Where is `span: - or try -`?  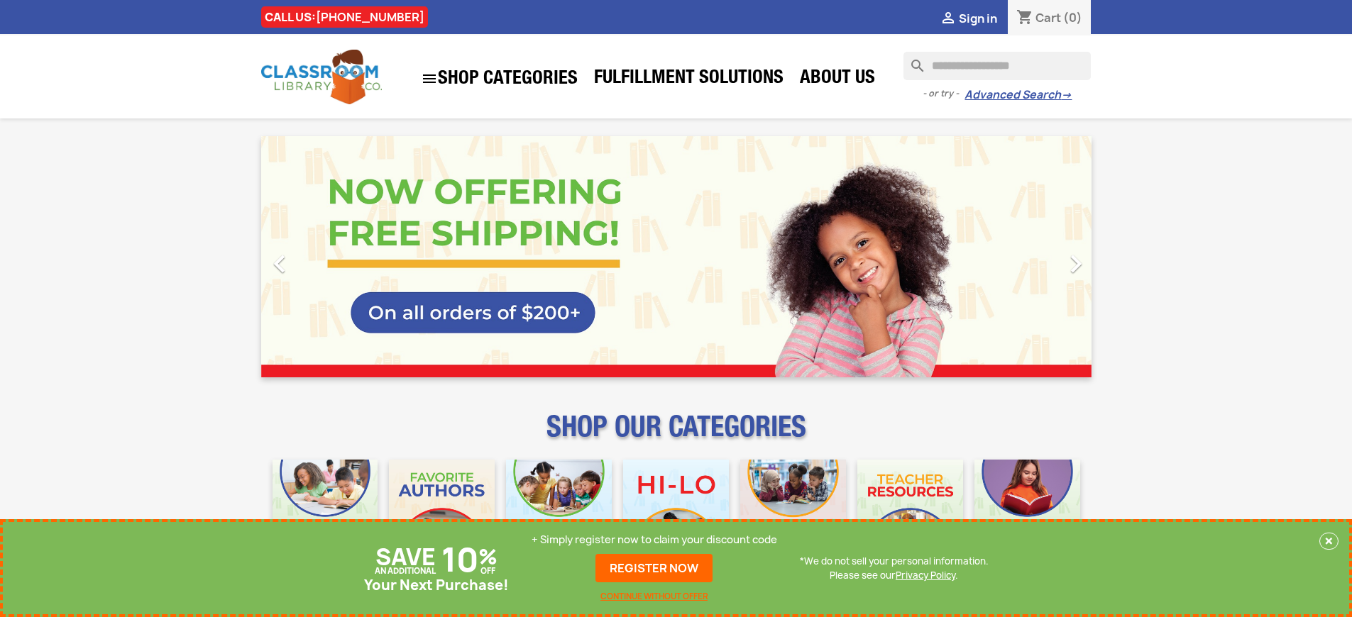
span: - or try - is located at coordinates (943, 94).